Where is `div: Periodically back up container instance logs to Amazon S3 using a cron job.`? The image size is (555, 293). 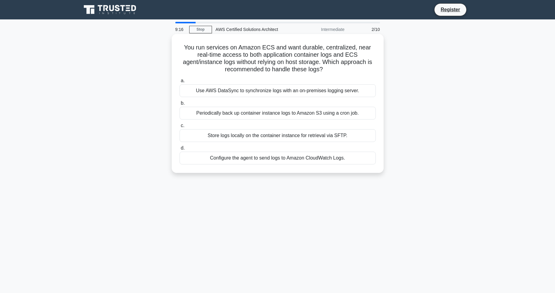 div: Periodically back up container instance logs to Amazon S3 using a cron job. is located at coordinates (278, 113).